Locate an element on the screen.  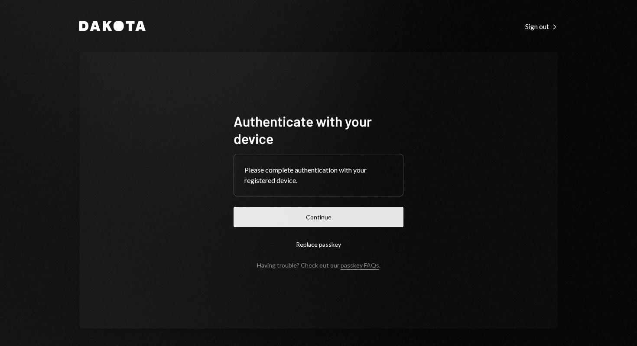
a: Sign out is located at coordinates (541, 26).